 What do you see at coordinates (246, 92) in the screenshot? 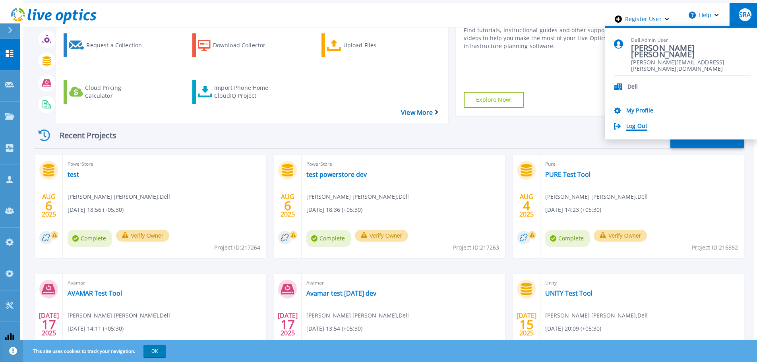
I see `div: Import Phone Home CloudIQ Project` at bounding box center [246, 92].